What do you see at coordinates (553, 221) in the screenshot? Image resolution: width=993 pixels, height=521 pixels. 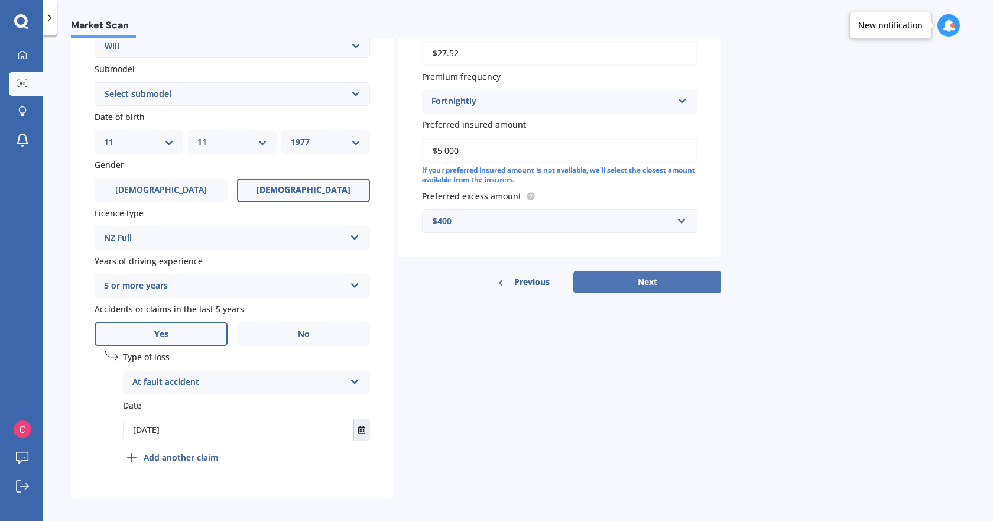 I see `div: $400` at bounding box center [553, 221].